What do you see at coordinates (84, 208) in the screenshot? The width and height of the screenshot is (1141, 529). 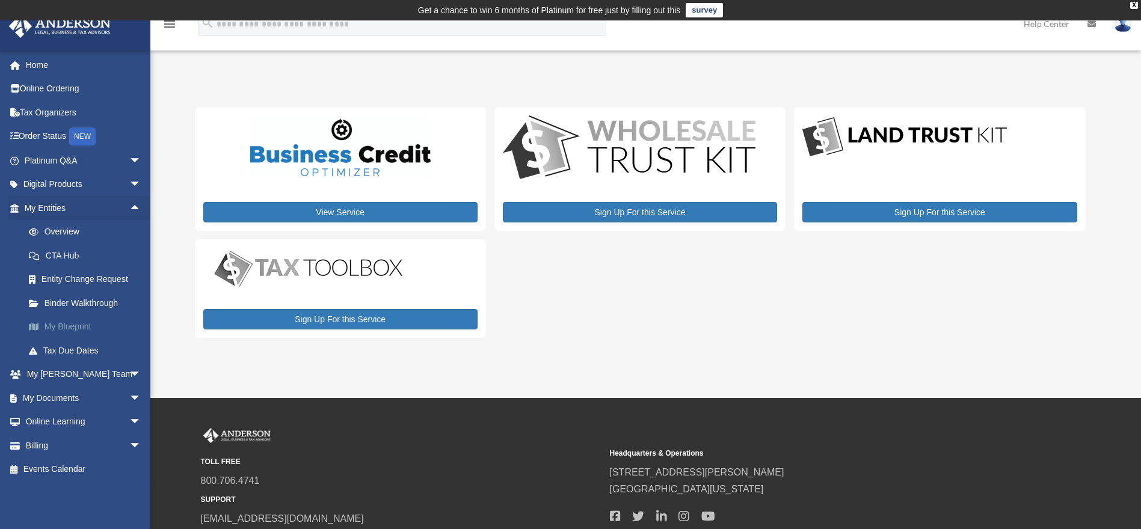 I see `a: My Entitiesarrow_drop_up` at bounding box center [84, 208].